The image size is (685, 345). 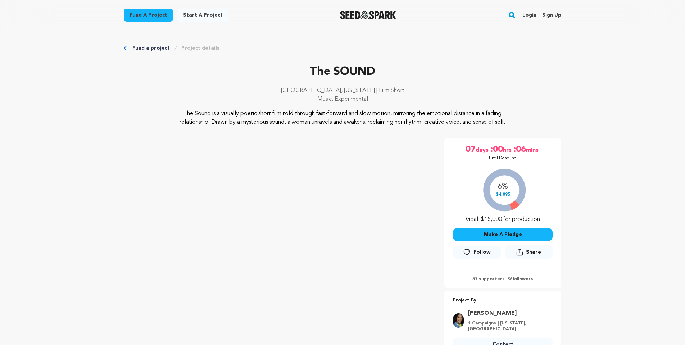 I want to click on button: Share, so click(x=529, y=252).